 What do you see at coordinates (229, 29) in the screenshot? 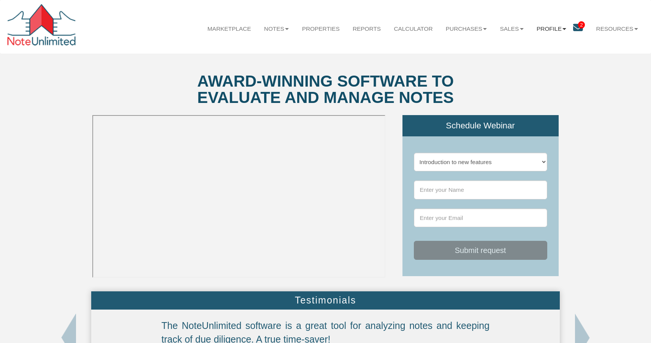
I see `a: Marketplace` at bounding box center [229, 29].